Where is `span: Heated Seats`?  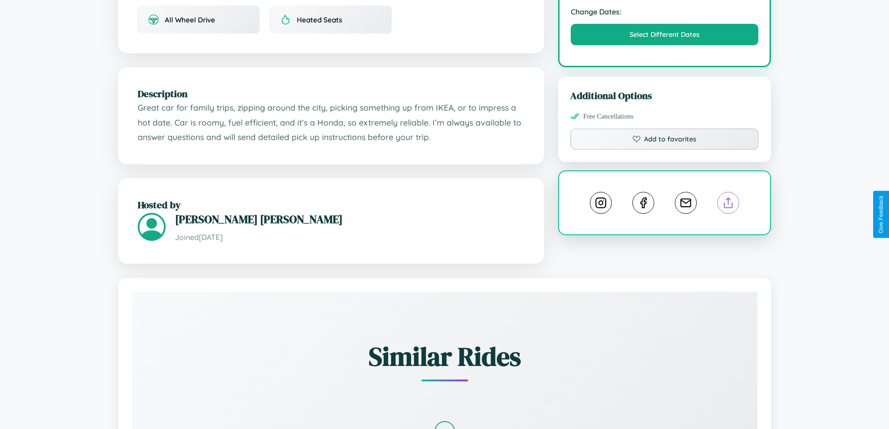
span: Heated Seats is located at coordinates (319, 20).